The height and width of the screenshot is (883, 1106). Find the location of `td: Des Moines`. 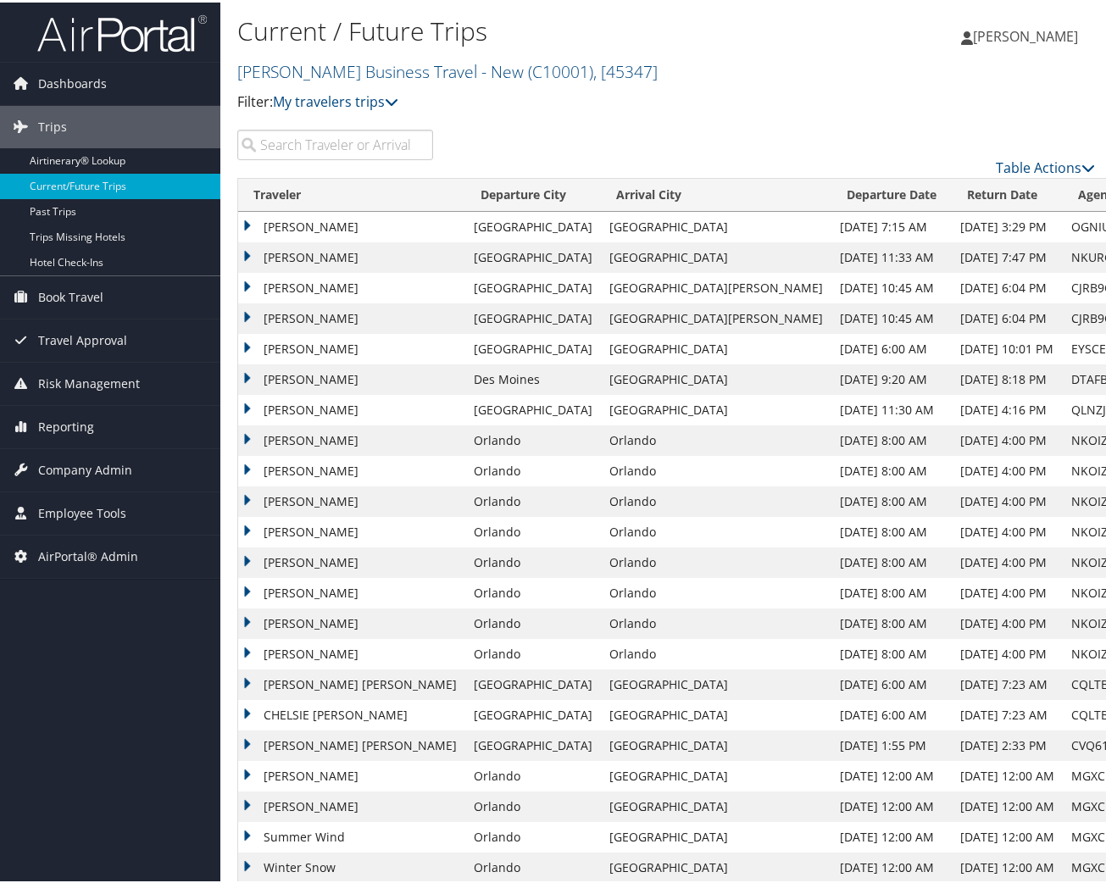

td: Des Moines is located at coordinates (533, 377).